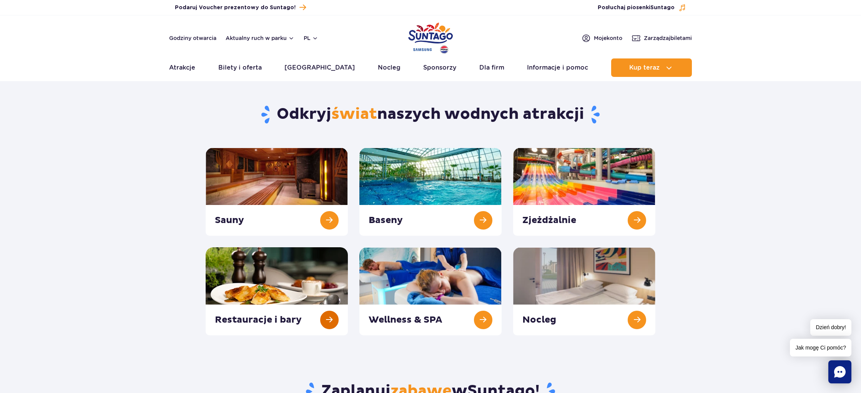  Describe the element at coordinates (354, 114) in the screenshot. I see `span: świat` at that location.